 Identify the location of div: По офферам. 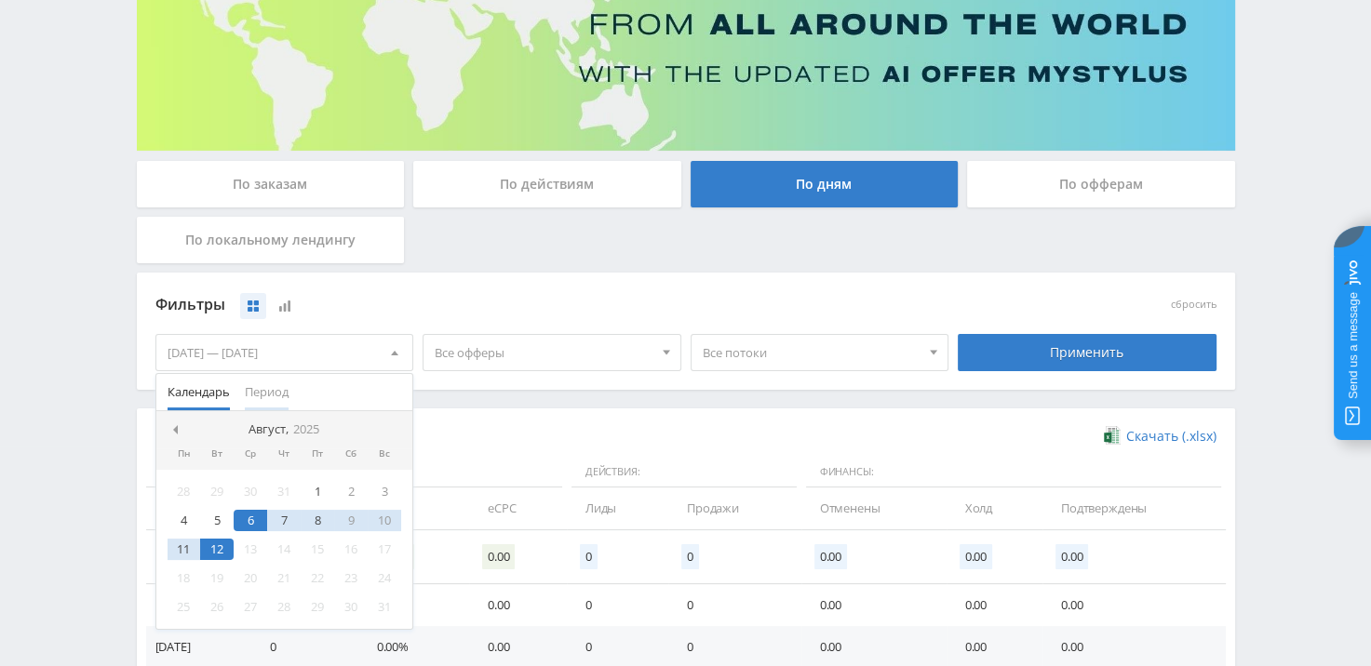
(1101, 184).